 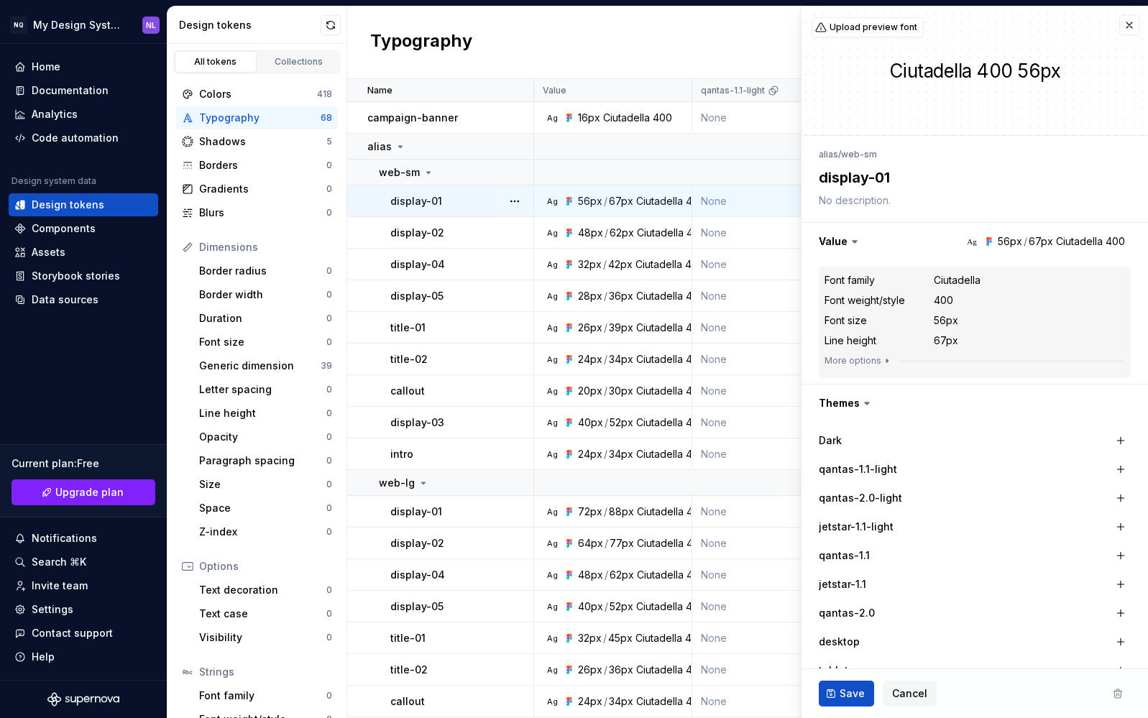 What do you see at coordinates (621, 670) in the screenshot?
I see `div: 36px` at bounding box center [621, 670].